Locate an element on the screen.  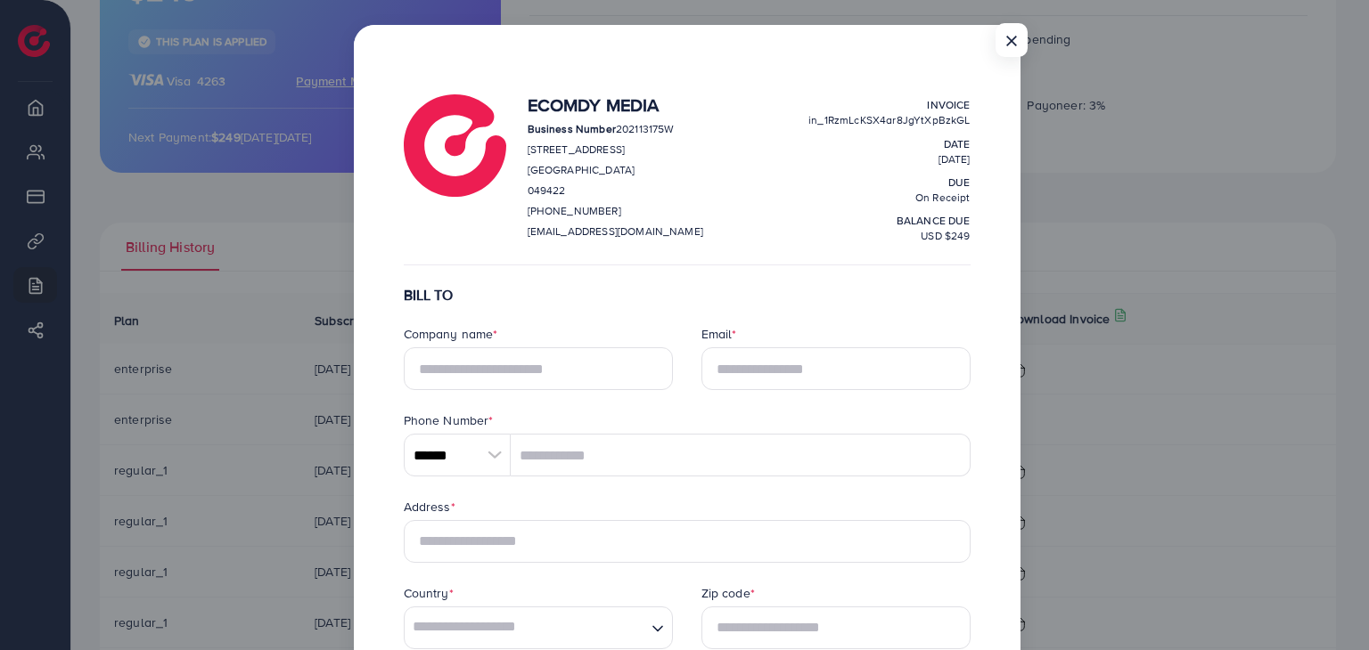
button: Close is located at coordinates (1011, 40).